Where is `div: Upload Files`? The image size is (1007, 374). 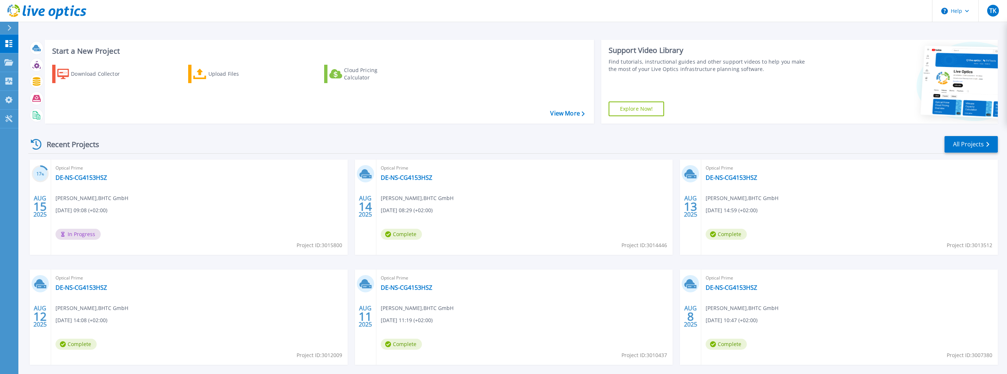
div: Upload Files is located at coordinates (238, 74).